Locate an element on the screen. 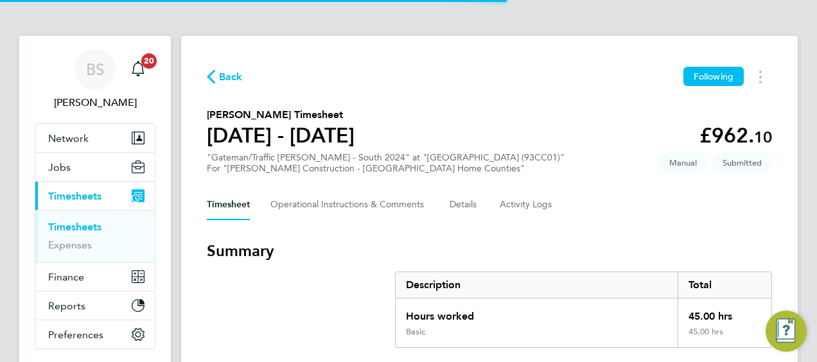  span: Following is located at coordinates (713, 76).